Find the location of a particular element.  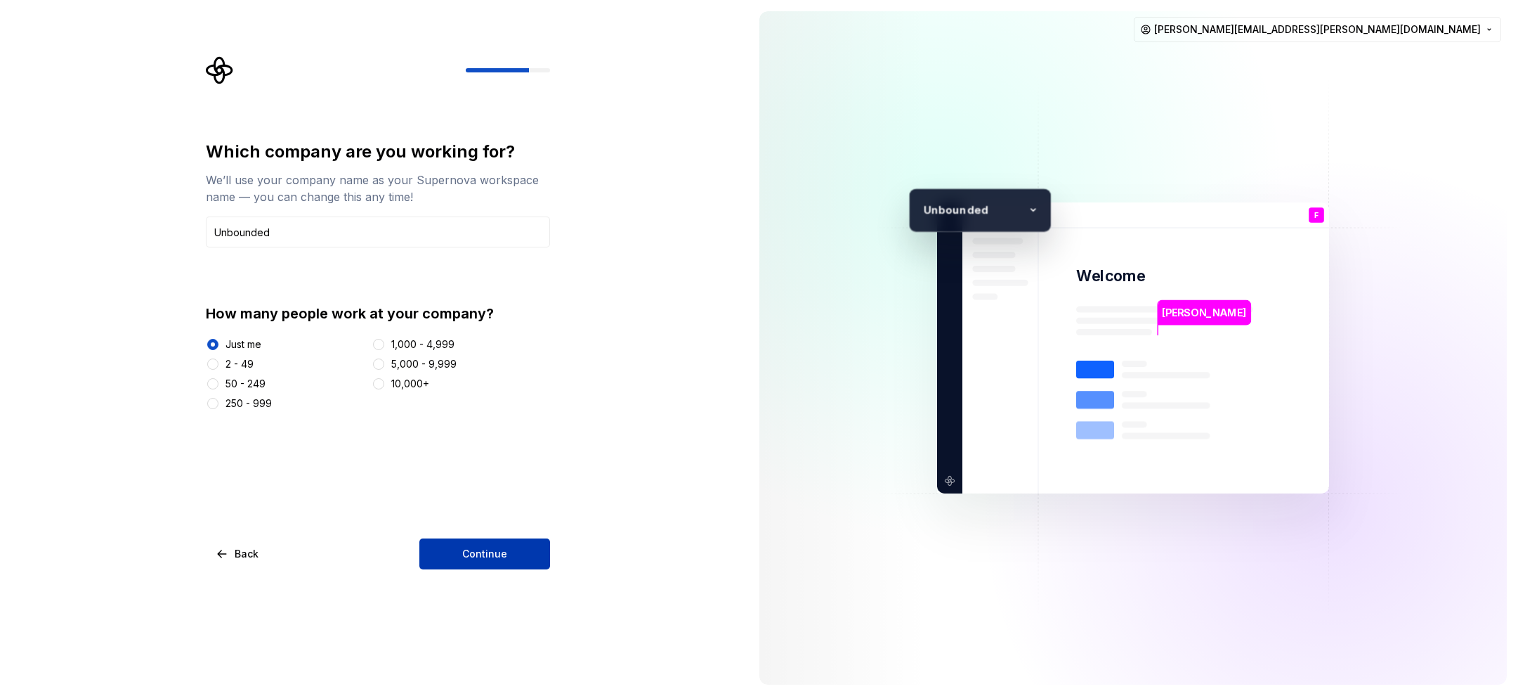

div: 2 - 49 is located at coordinates (240, 364).